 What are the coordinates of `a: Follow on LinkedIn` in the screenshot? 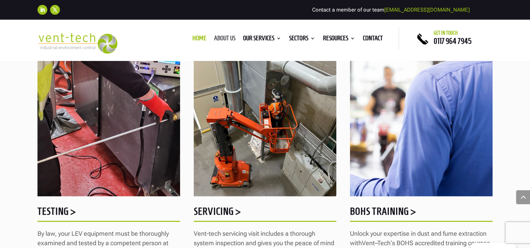 It's located at (42, 10).